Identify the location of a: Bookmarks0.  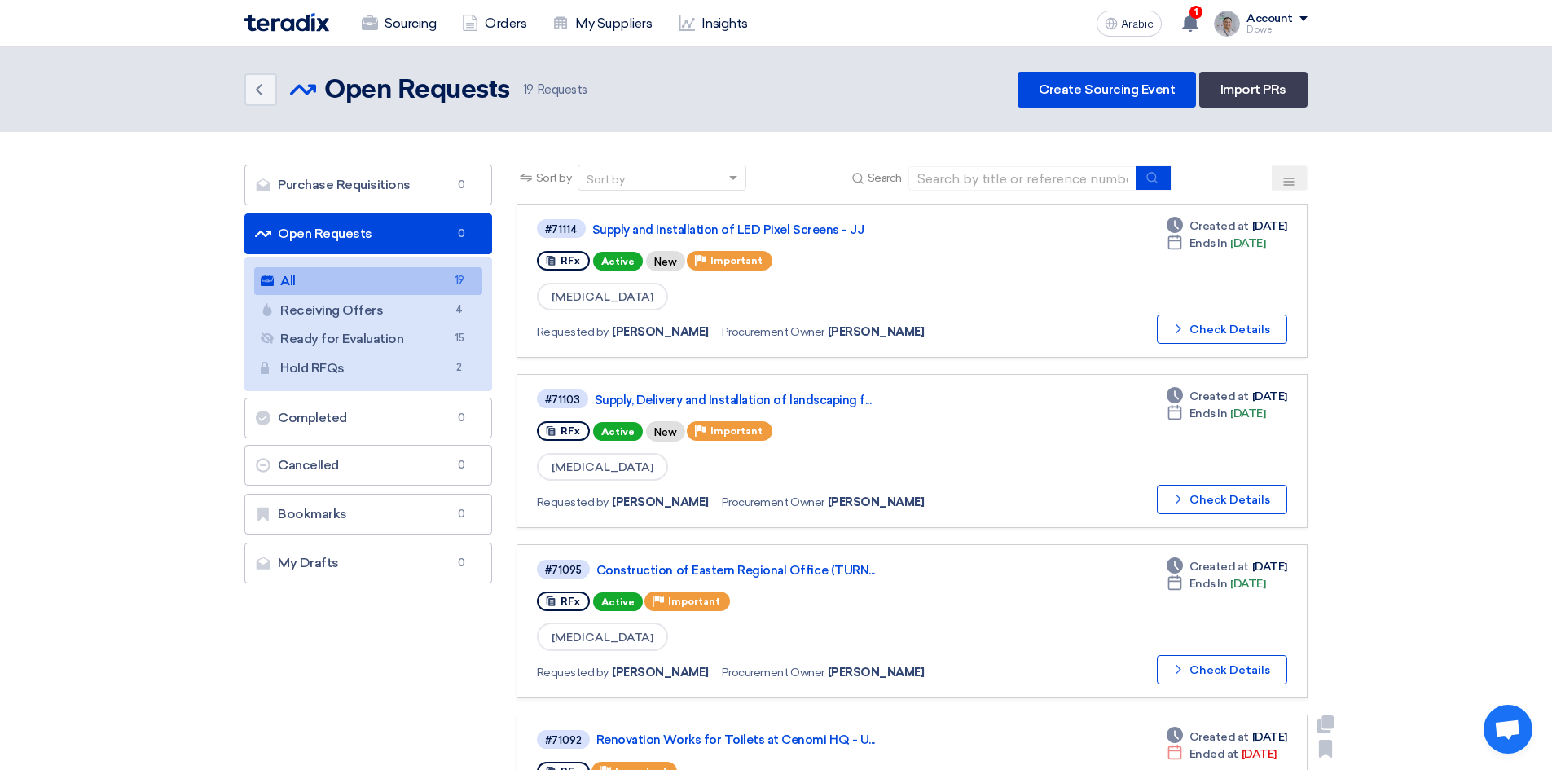
(368, 514).